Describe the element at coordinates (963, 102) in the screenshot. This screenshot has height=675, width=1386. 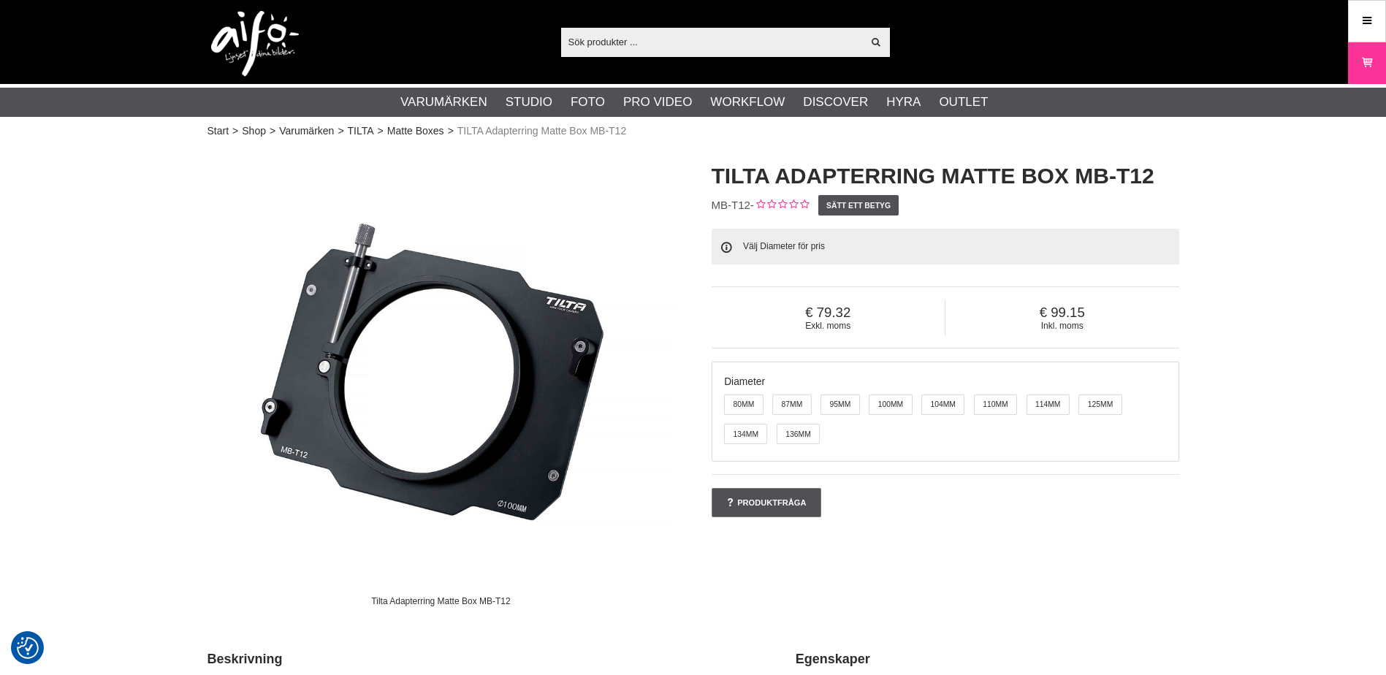
I see `a: Outlet` at that location.